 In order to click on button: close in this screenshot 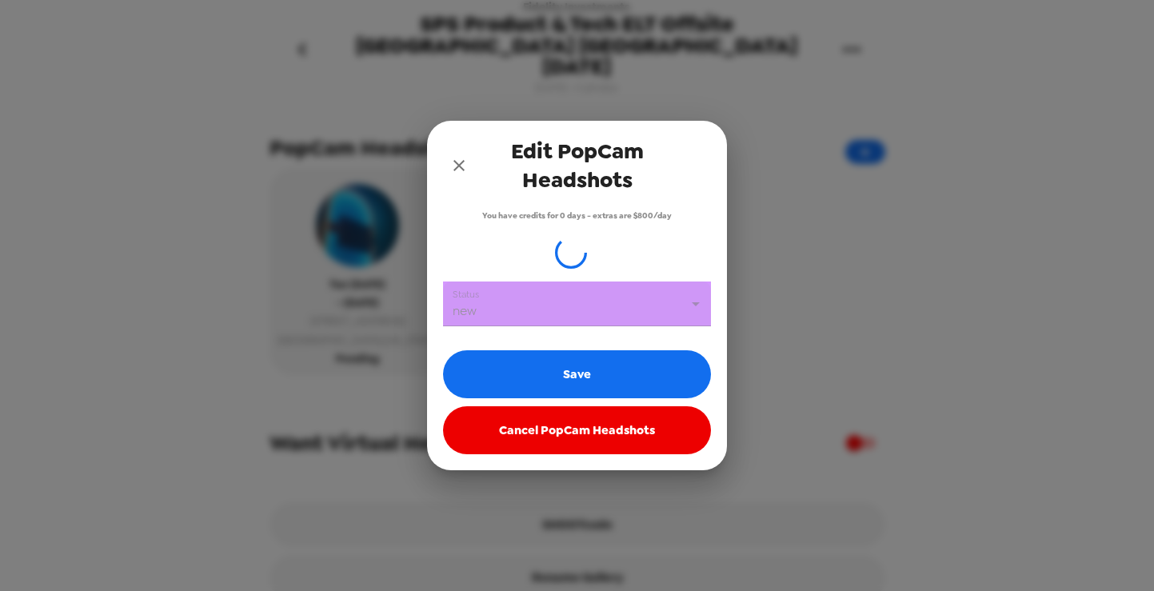, I will do `click(459, 166)`.